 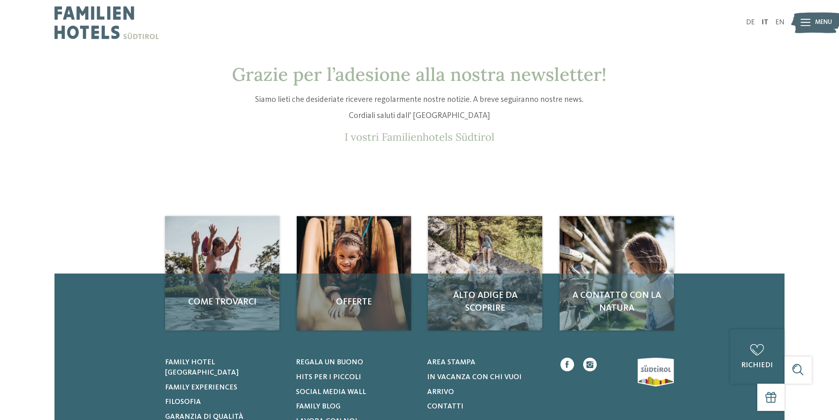 I want to click on span: Alto Adige da scoprire, so click(x=485, y=302).